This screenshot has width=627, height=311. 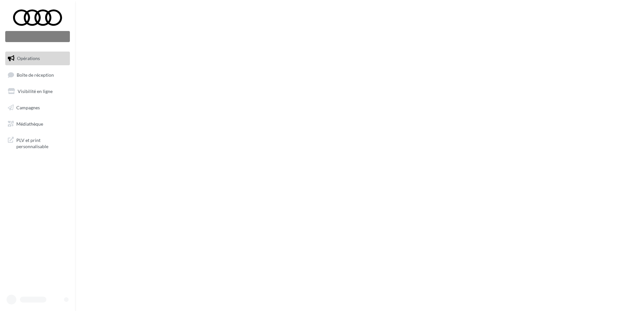 What do you see at coordinates (28, 58) in the screenshot?
I see `span: Opérations` at bounding box center [28, 58].